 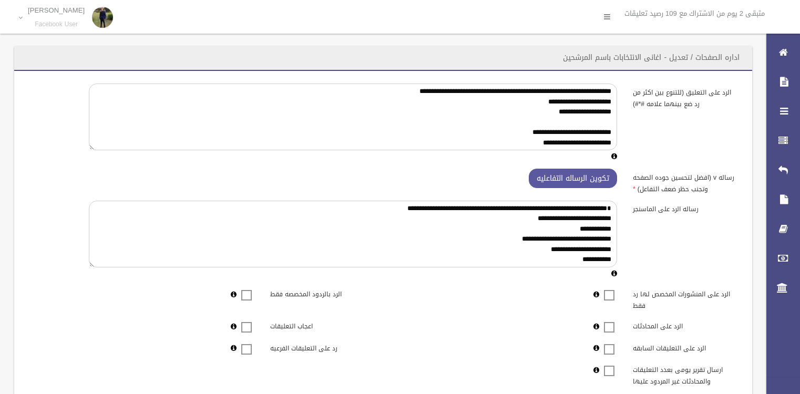 What do you see at coordinates (685, 299) in the screenshot?
I see `label: الرد على المنشورات المخصص لها رد فقط` at bounding box center [685, 299].